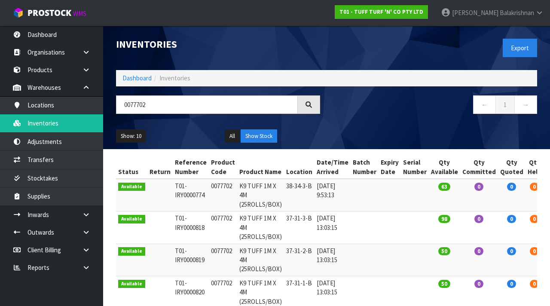 The image size is (550, 306). What do you see at coordinates (505, 104) in the screenshot?
I see `a: 1` at bounding box center [505, 104].